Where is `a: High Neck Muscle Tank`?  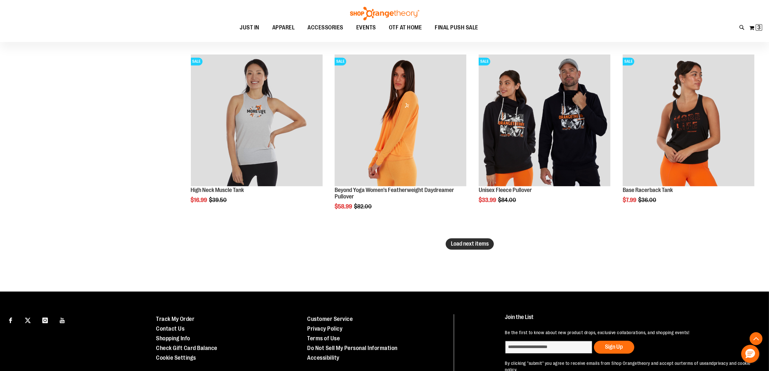 a: High Neck Muscle Tank is located at coordinates (217, 190).